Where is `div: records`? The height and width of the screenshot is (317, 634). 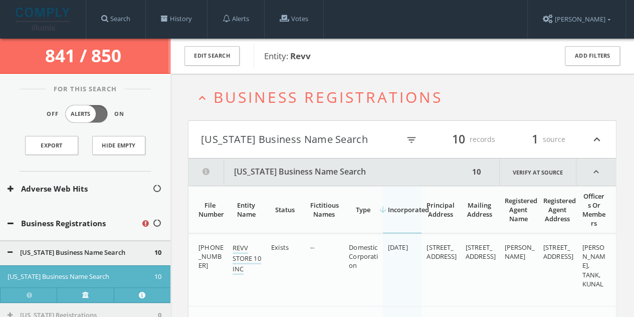 div: records is located at coordinates (465, 139).